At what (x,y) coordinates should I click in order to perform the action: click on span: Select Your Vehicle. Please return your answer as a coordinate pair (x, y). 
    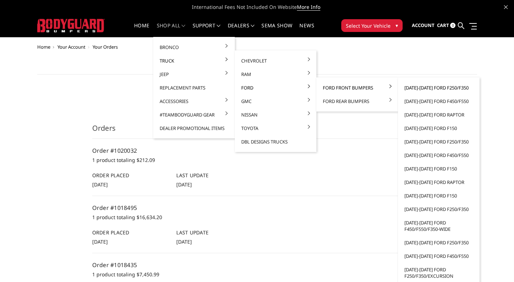
    Looking at the image, I should click on (368, 26).